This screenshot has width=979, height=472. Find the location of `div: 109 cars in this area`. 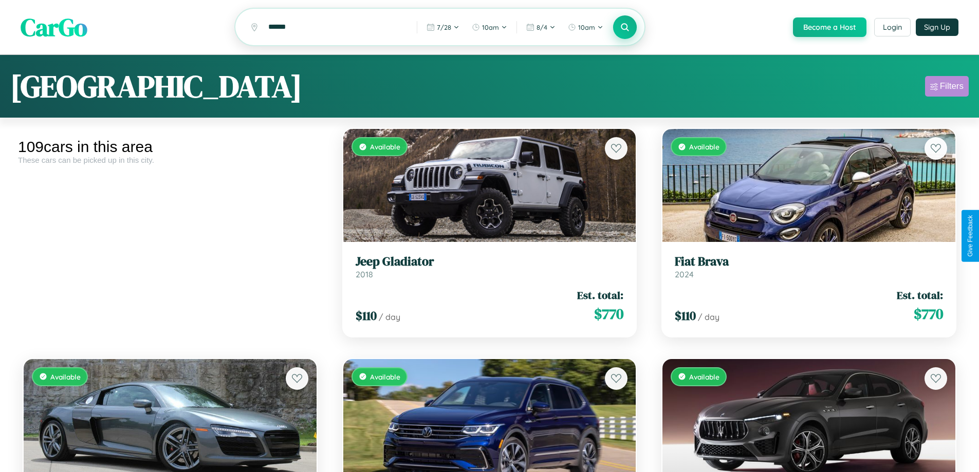

div: 109 cars in this area is located at coordinates (170, 147).